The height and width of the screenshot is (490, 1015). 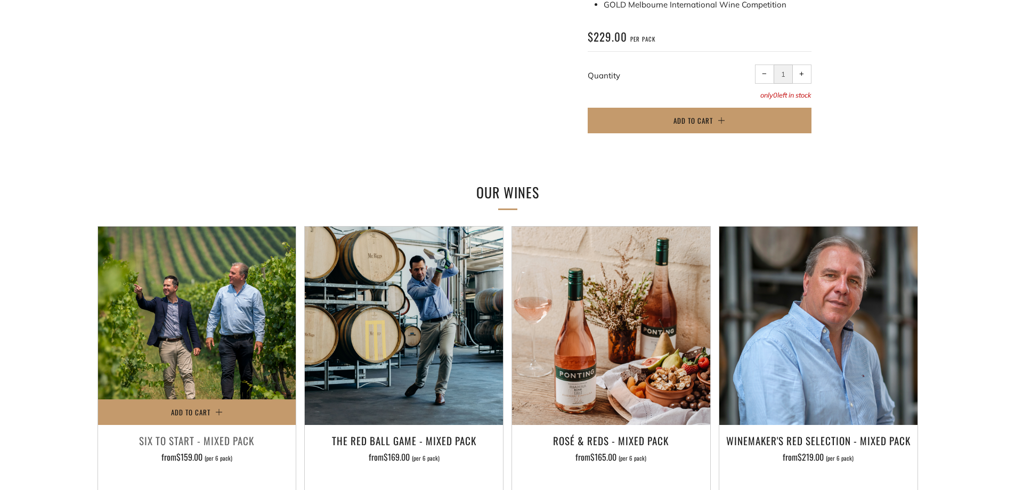 I want to click on h3: Rosé & Reds - Mixed Pack, so click(x=611, y=440).